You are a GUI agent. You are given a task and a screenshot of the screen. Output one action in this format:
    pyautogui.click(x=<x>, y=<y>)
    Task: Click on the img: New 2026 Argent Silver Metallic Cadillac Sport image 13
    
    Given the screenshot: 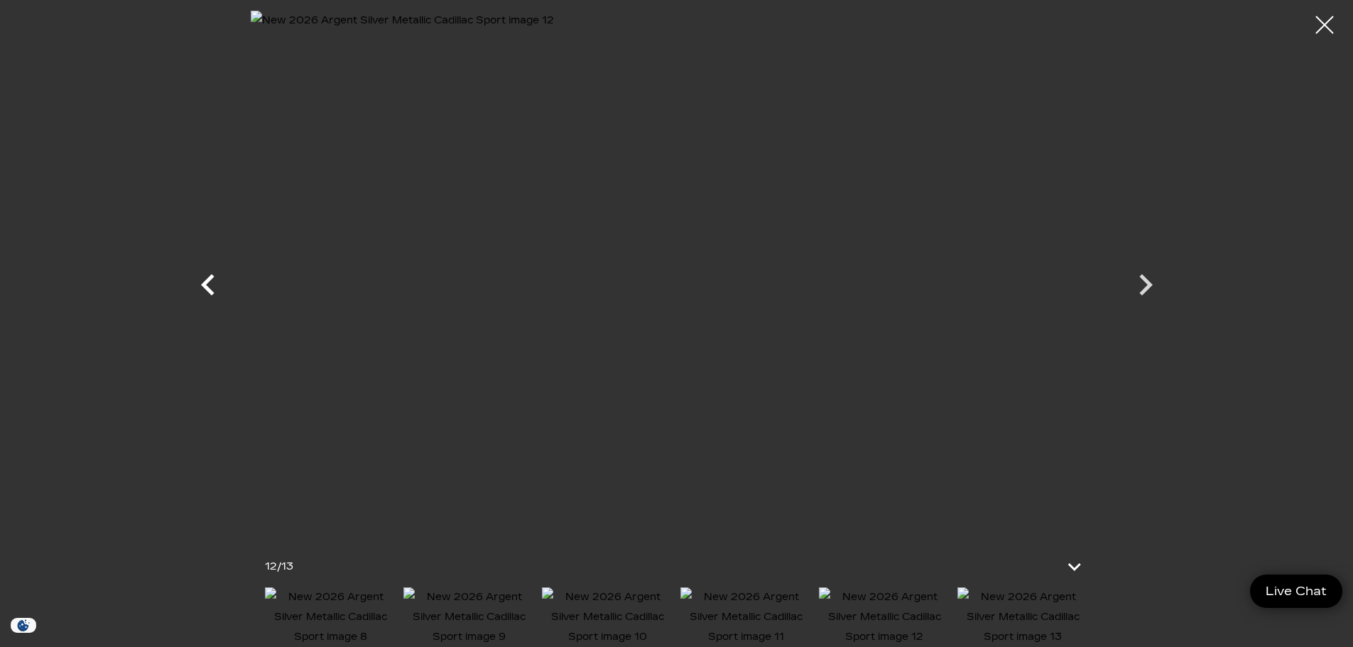 What is the action you would take?
    pyautogui.click(x=1022, y=617)
    